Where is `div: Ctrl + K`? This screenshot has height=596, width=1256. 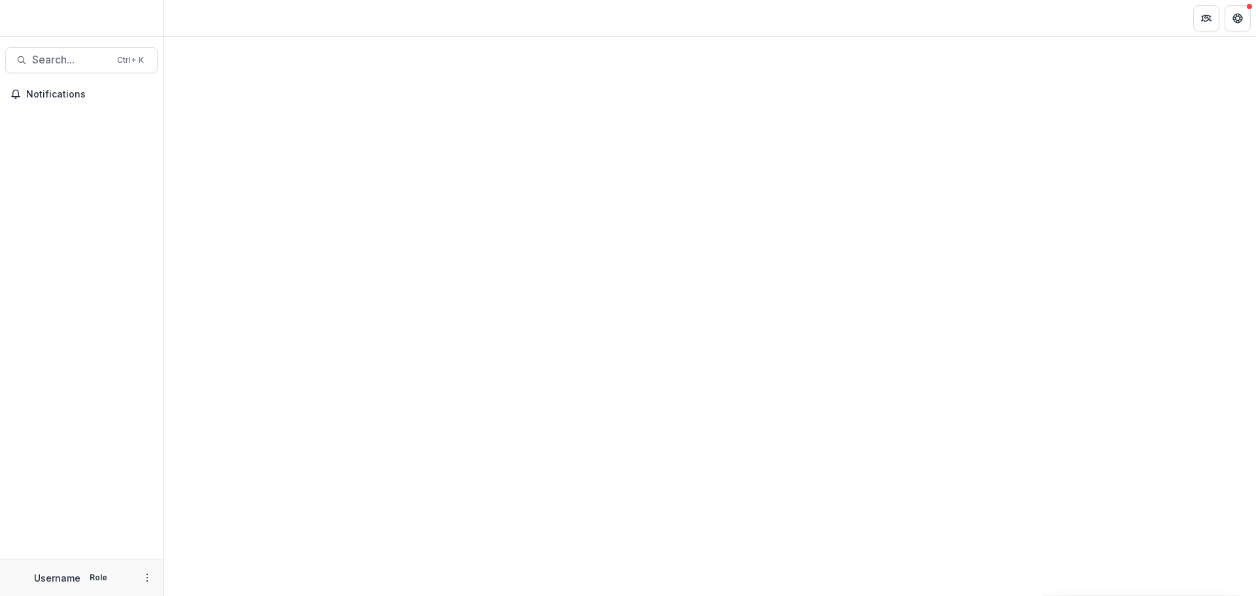
div: Ctrl + K is located at coordinates (130, 60).